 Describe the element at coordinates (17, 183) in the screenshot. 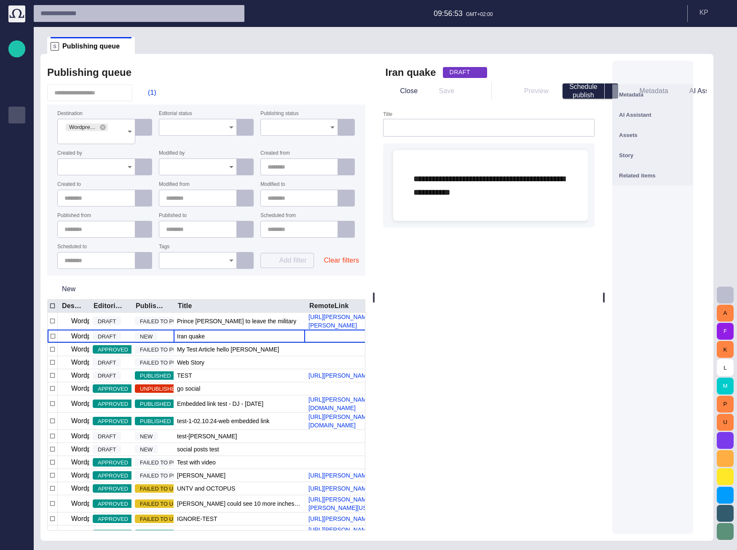

I see `span: Media-test with filter` at that location.